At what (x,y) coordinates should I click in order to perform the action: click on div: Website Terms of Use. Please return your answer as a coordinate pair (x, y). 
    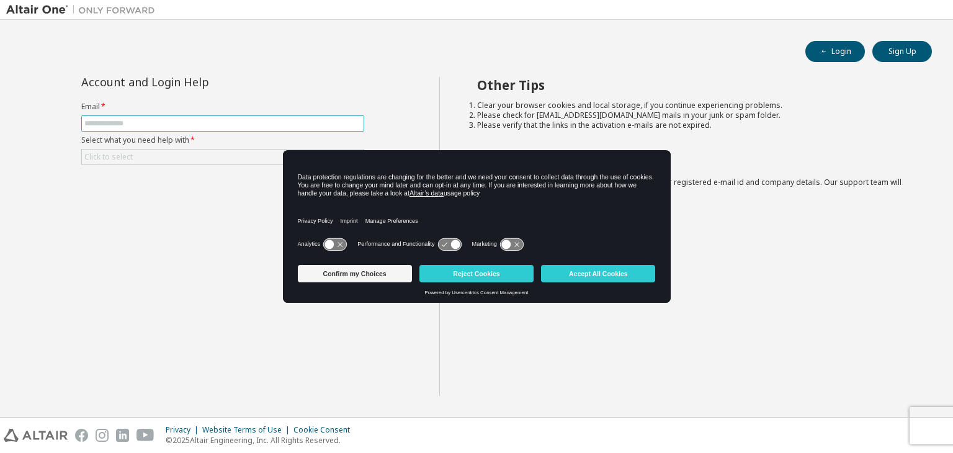
    Looking at the image, I should click on (248, 430).